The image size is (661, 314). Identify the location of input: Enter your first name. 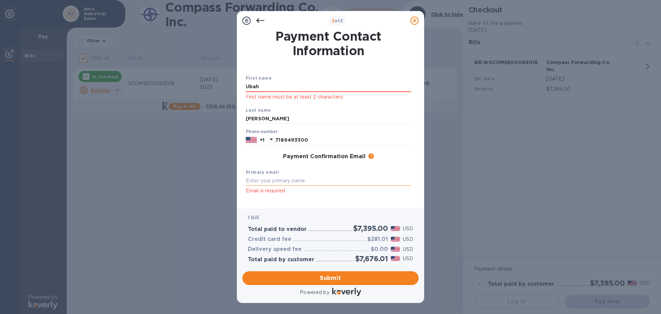
(329, 87).